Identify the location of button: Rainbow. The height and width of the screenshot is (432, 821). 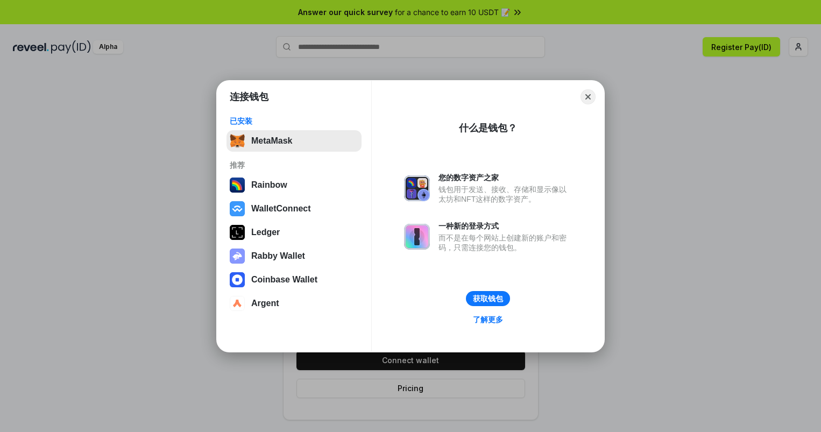
(294, 185).